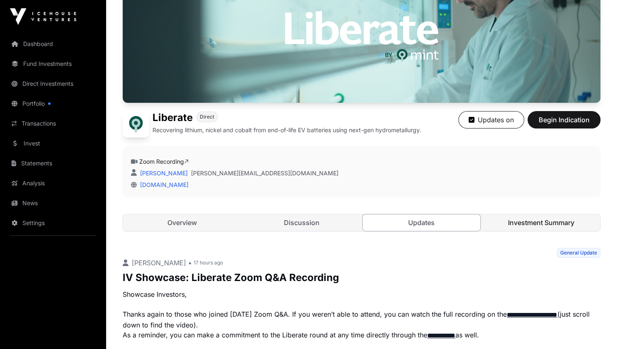  I want to click on button: Begin Indication, so click(564, 120).